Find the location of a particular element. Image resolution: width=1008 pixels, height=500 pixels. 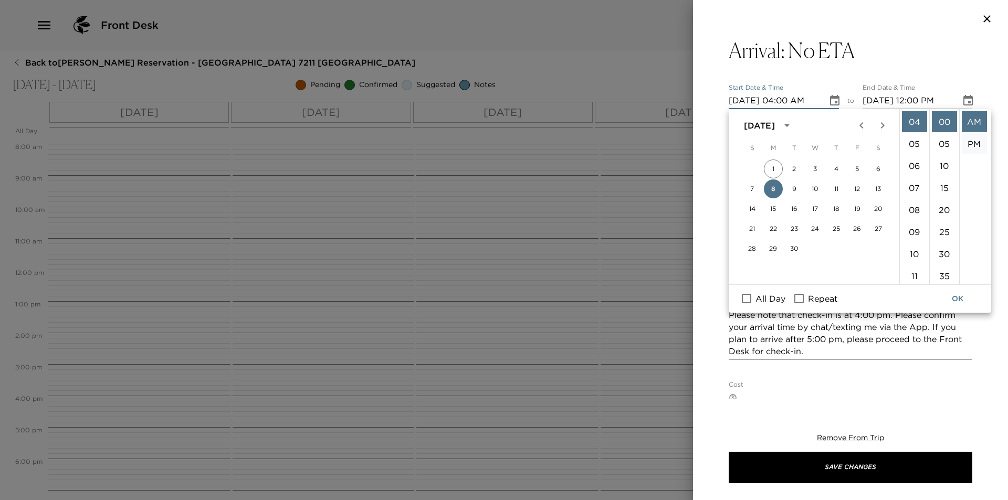

button: 20 is located at coordinates (879, 209).